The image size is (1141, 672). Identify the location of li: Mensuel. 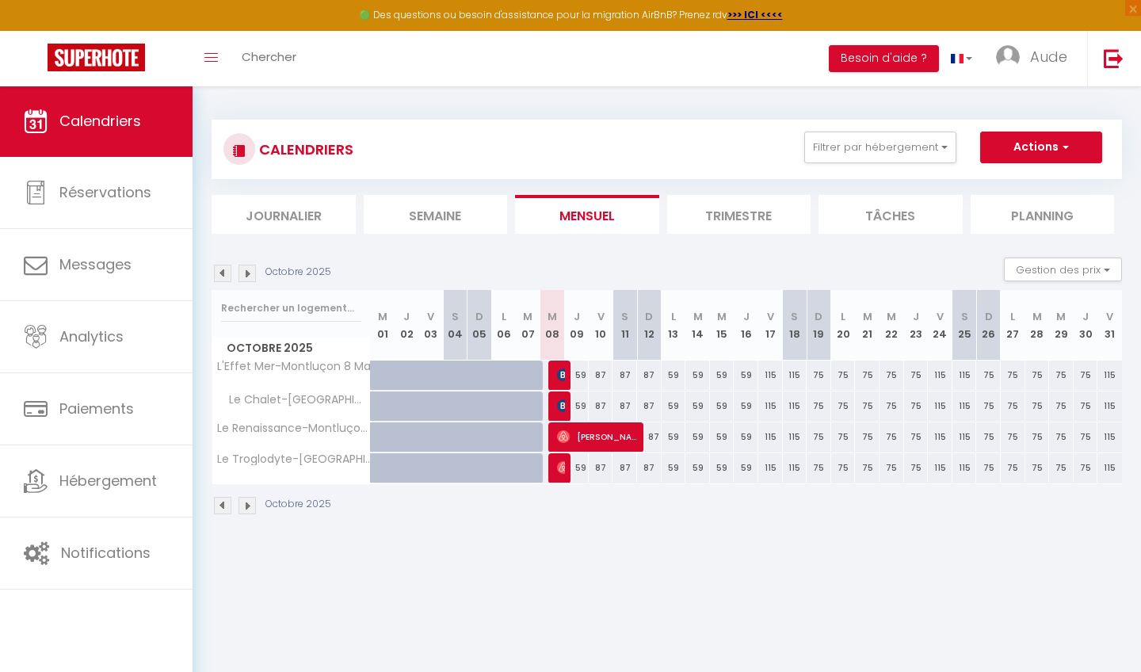
(587, 214).